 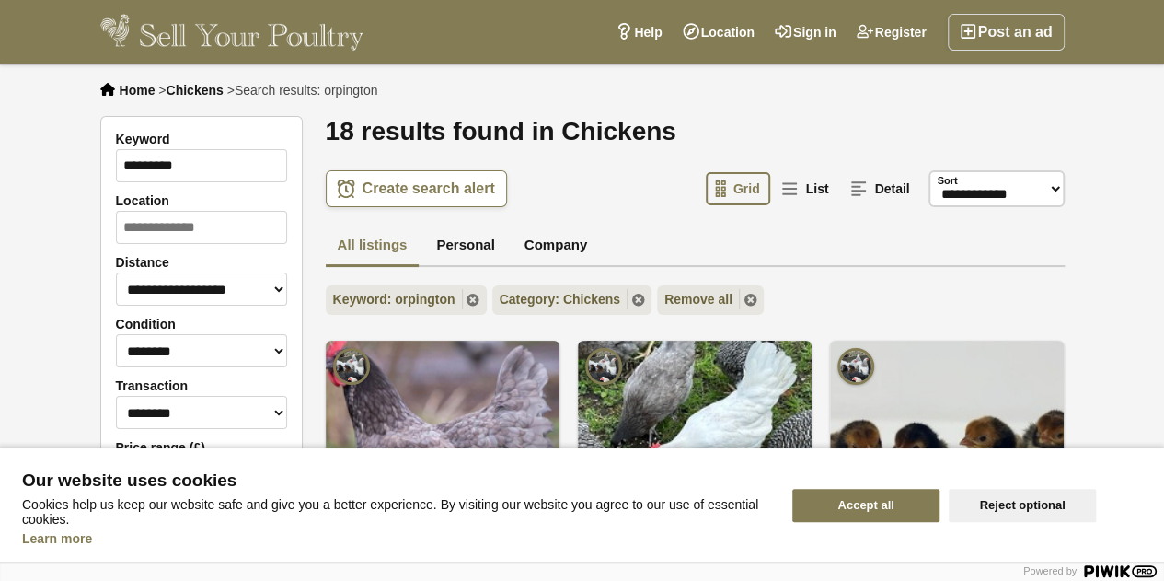 What do you see at coordinates (816, 189) in the screenshot?
I see `span: List` at bounding box center [816, 189].